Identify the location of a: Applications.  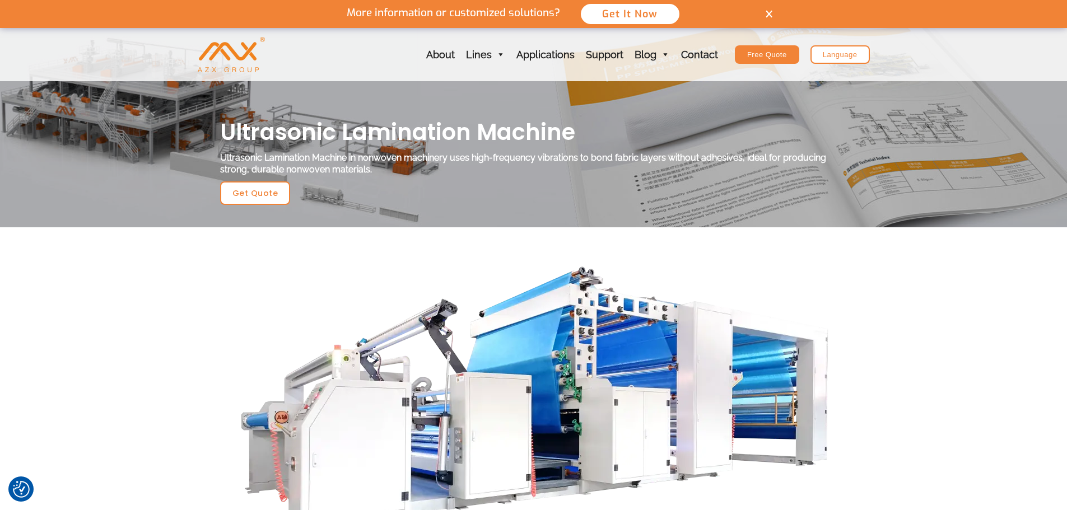
(546, 54).